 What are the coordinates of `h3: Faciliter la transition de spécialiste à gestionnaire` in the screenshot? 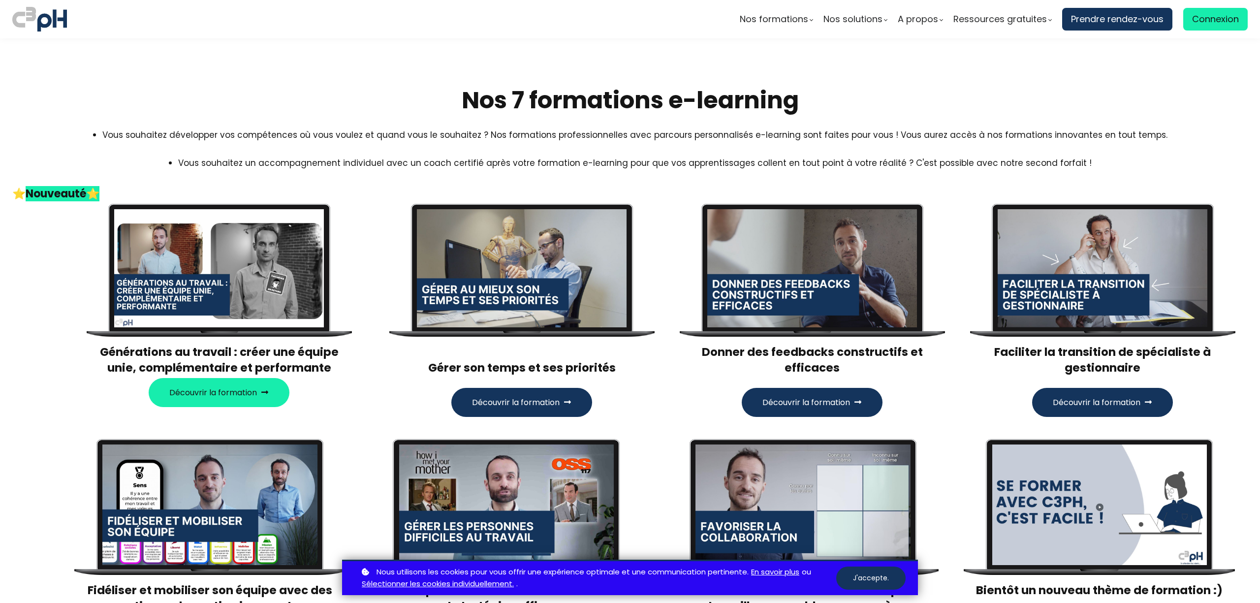 It's located at (1102, 360).